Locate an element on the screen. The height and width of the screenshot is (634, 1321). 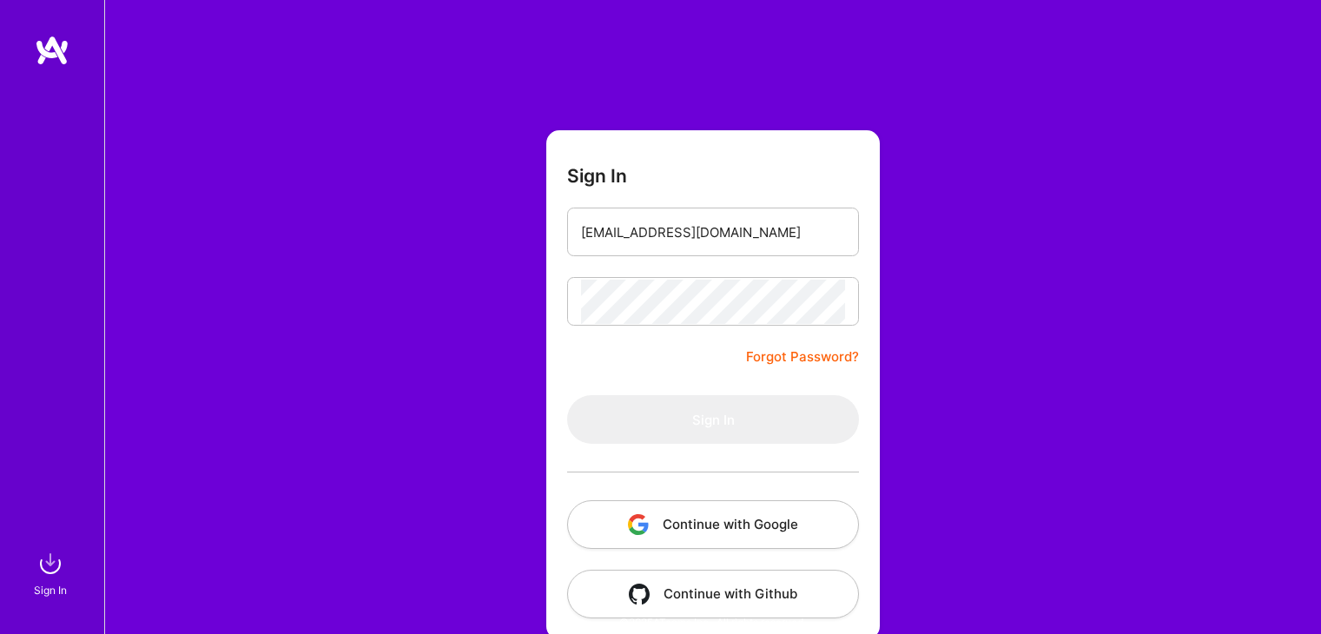
div: Sign In is located at coordinates (50, 590).